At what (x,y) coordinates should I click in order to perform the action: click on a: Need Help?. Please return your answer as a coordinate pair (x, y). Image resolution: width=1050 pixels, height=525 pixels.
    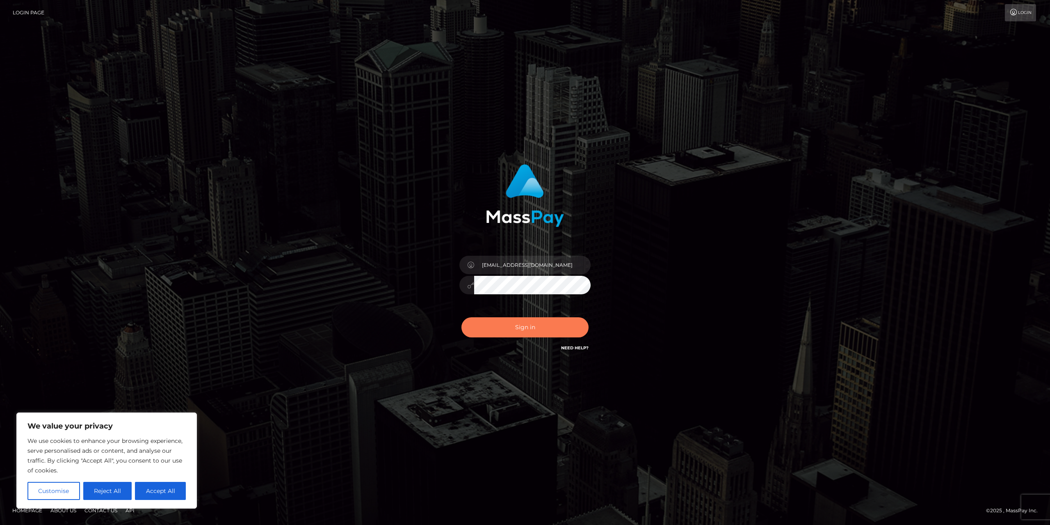
    Looking at the image, I should click on (575, 347).